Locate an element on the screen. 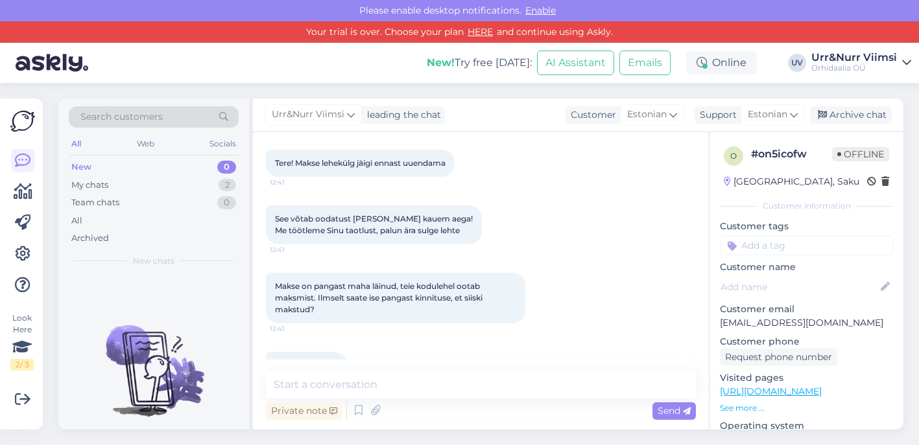 The width and height of the screenshot is (919, 445). span: Tere! Makse lehekülg jäigi ennast uuendama is located at coordinates (360, 163).